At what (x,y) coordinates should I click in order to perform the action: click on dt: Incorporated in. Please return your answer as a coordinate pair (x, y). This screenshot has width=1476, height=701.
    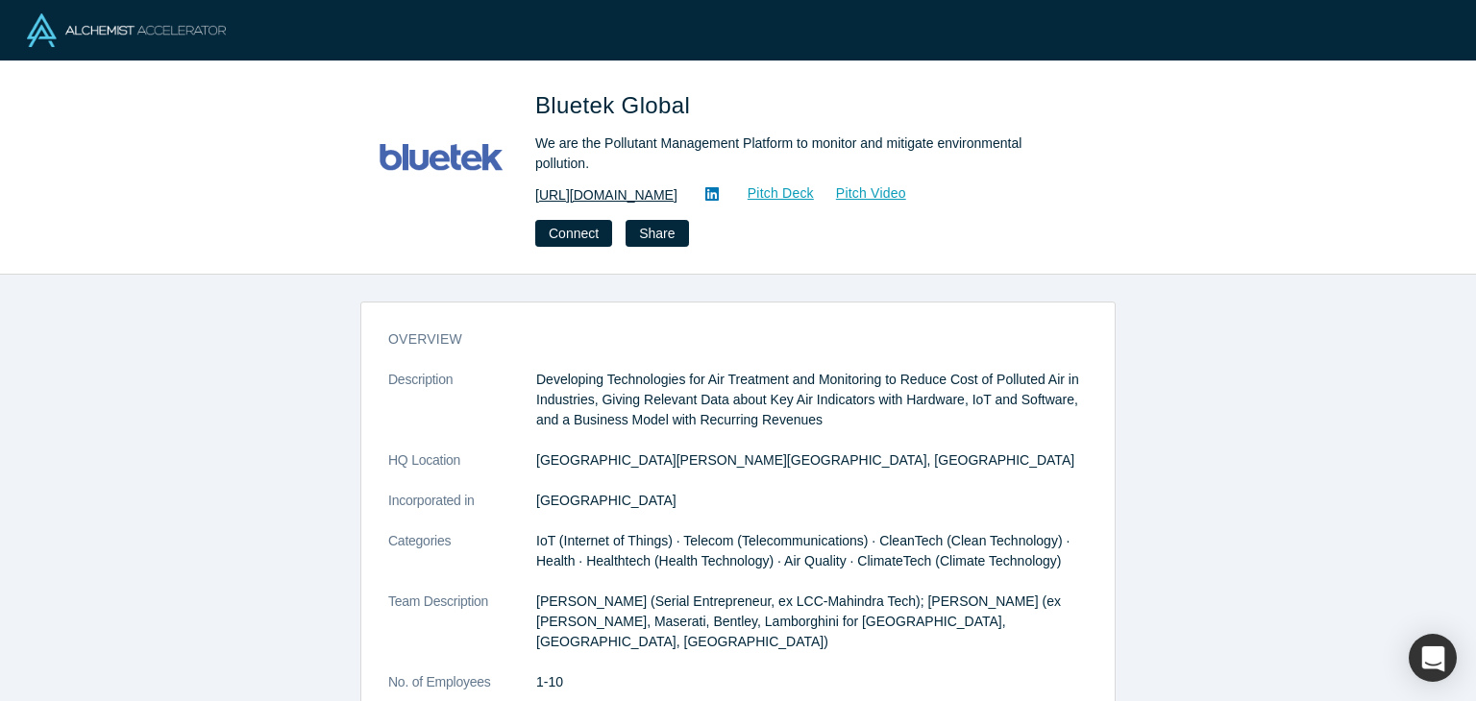
    Looking at the image, I should click on (462, 511).